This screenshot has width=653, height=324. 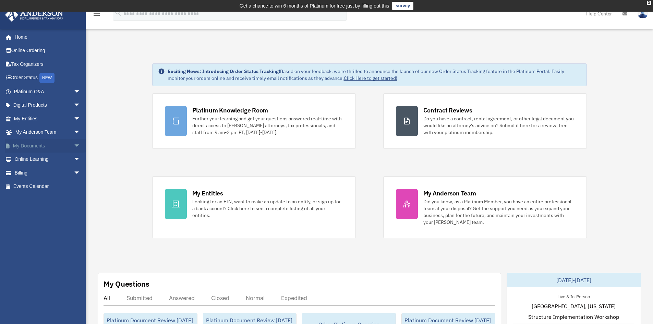 What do you see at coordinates (224, 71) in the screenshot?
I see `strong: Exciting News: Introducing Order Status Tracking!` at bounding box center [224, 71].